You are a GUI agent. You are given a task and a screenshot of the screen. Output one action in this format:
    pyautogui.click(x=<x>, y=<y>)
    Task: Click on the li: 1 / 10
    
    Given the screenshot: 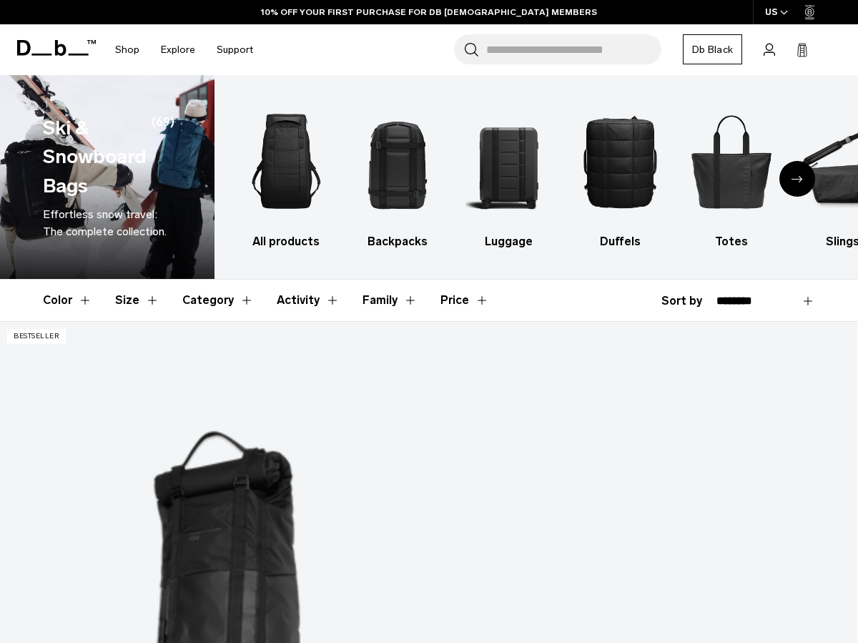 What is the action you would take?
    pyautogui.click(x=286, y=173)
    